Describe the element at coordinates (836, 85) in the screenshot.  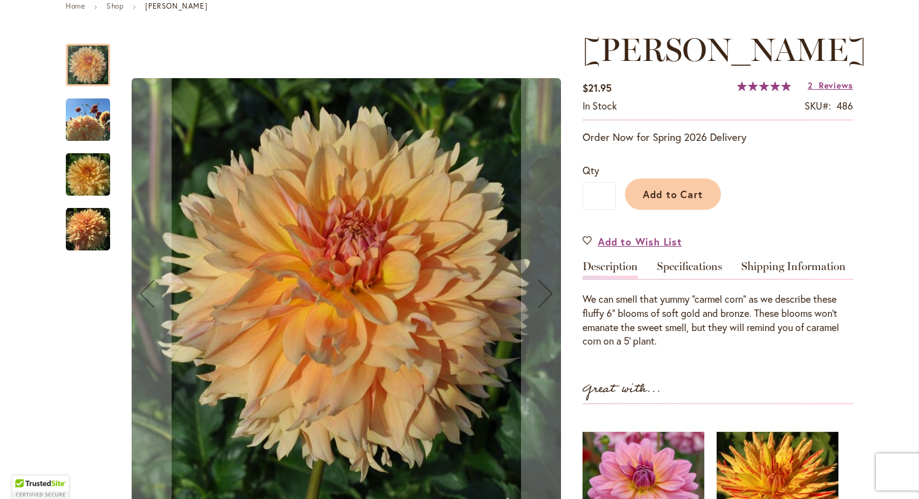
I see `span: Reviews` at that location.